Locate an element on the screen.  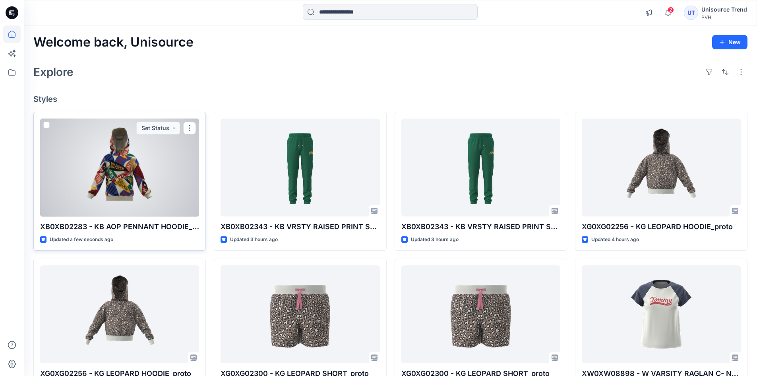
a: XW0XW08898 - W VARSITY RAGLAN C- NK SS TEE_3D fit 2 is located at coordinates (662, 314).